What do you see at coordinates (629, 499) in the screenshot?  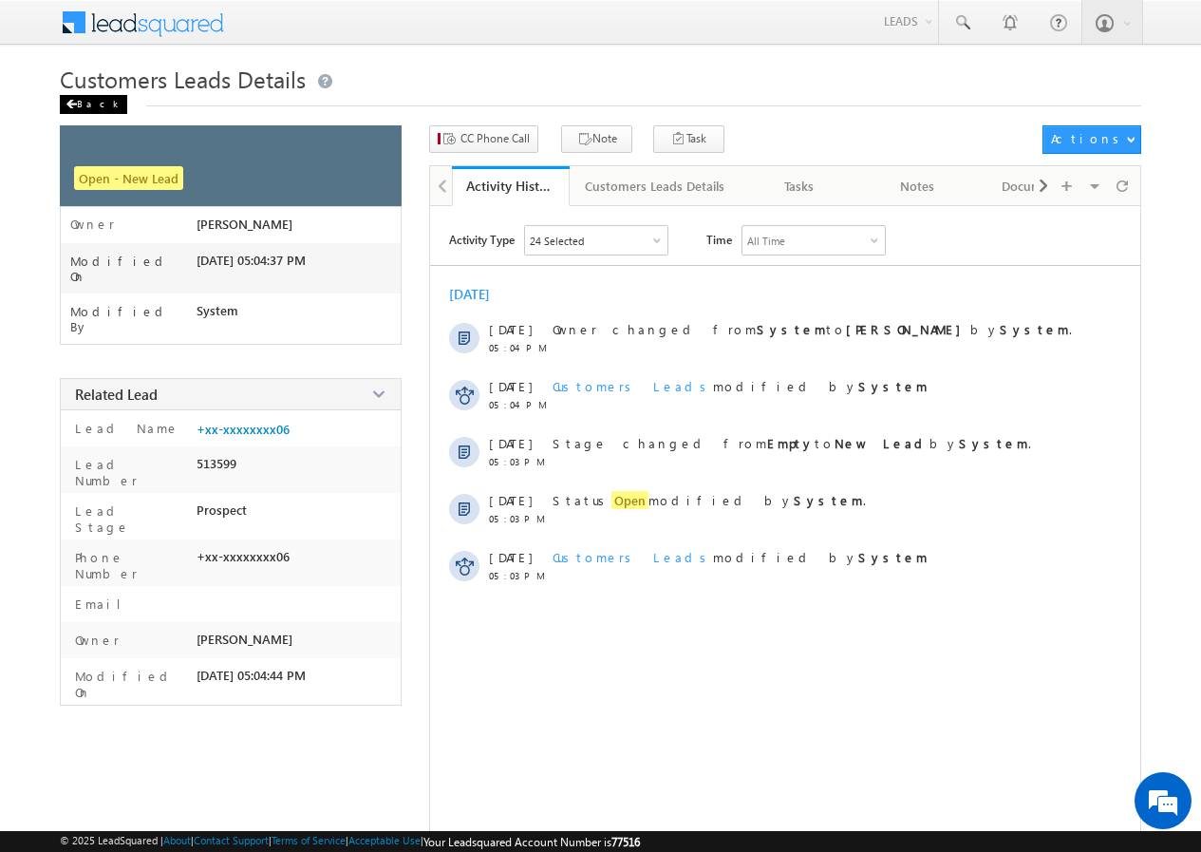 I see `span: Open` at bounding box center [629, 499].